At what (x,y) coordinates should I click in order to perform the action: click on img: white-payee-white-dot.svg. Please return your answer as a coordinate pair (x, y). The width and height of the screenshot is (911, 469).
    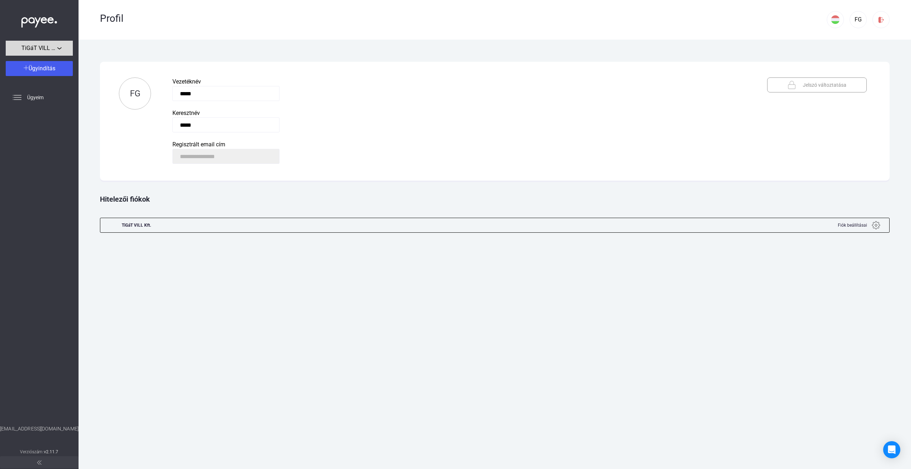
    Looking at the image, I should click on (39, 20).